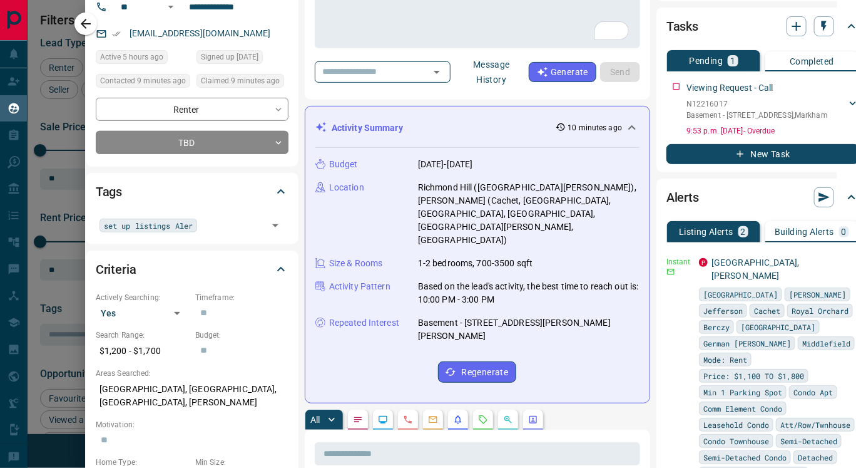 The image size is (856, 468). I want to click on p: Budget:, so click(242, 335).